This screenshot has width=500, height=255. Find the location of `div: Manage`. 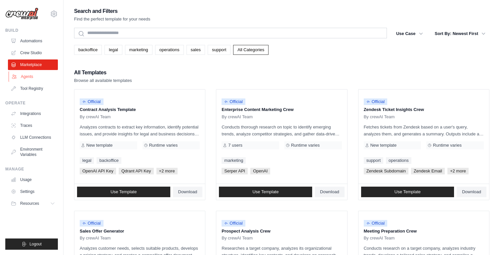

div: Manage is located at coordinates (31, 169).